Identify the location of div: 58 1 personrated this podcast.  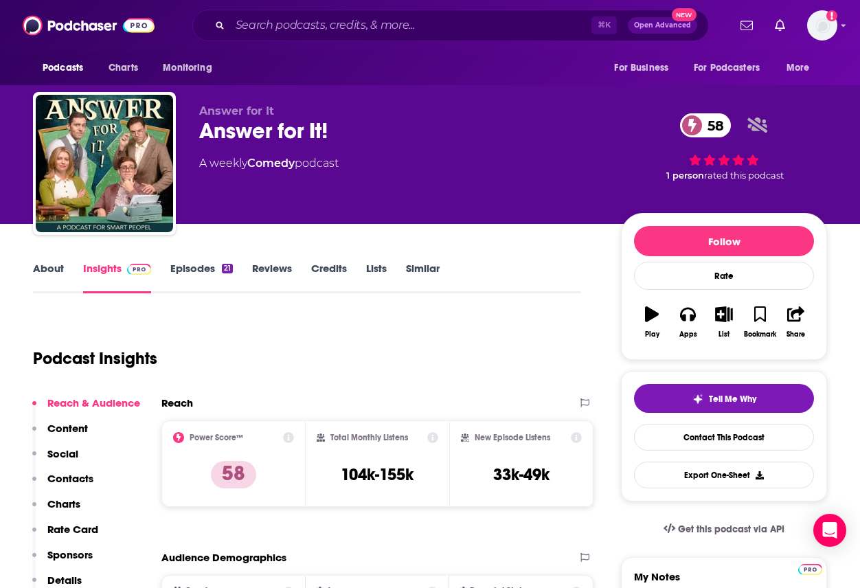
(724, 147).